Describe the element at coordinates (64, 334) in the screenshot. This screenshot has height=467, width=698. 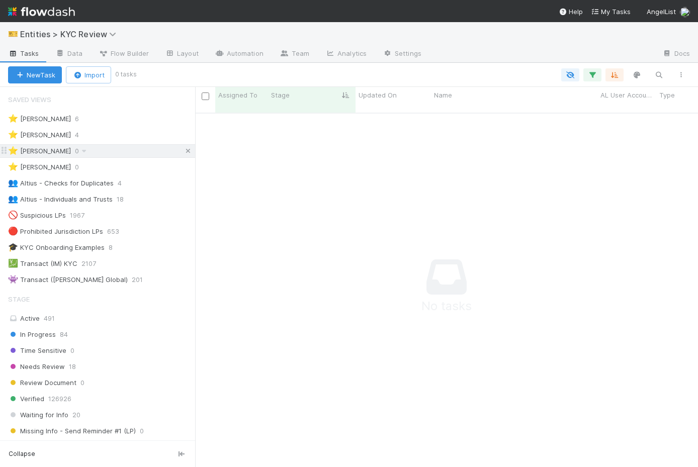
I see `span: 84` at that location.